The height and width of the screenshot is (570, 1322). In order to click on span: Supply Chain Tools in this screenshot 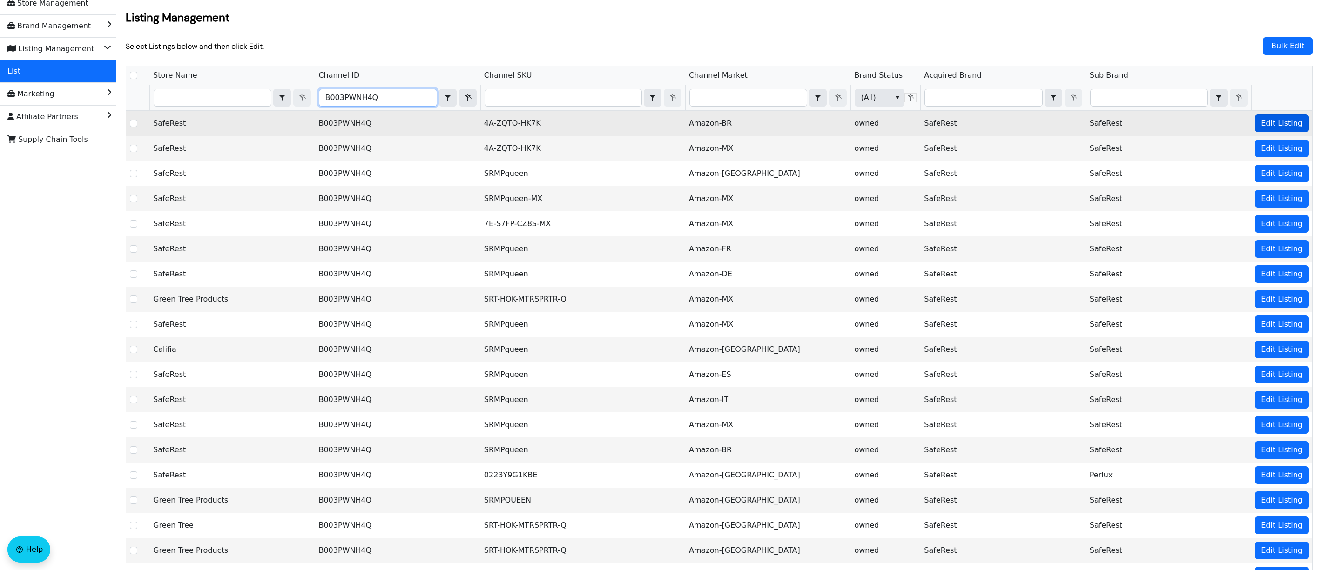, I will do `click(47, 140)`.